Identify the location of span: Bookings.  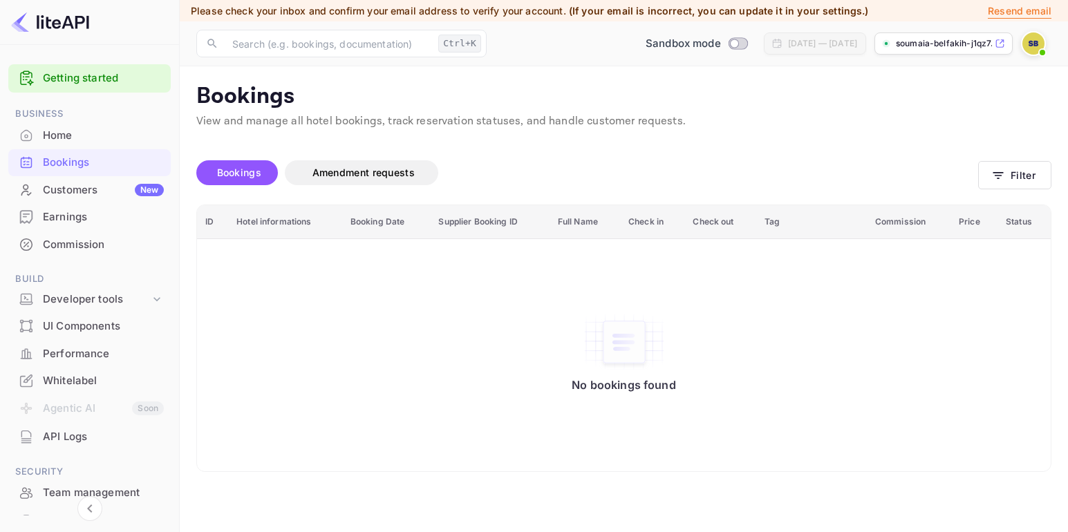
(239, 172).